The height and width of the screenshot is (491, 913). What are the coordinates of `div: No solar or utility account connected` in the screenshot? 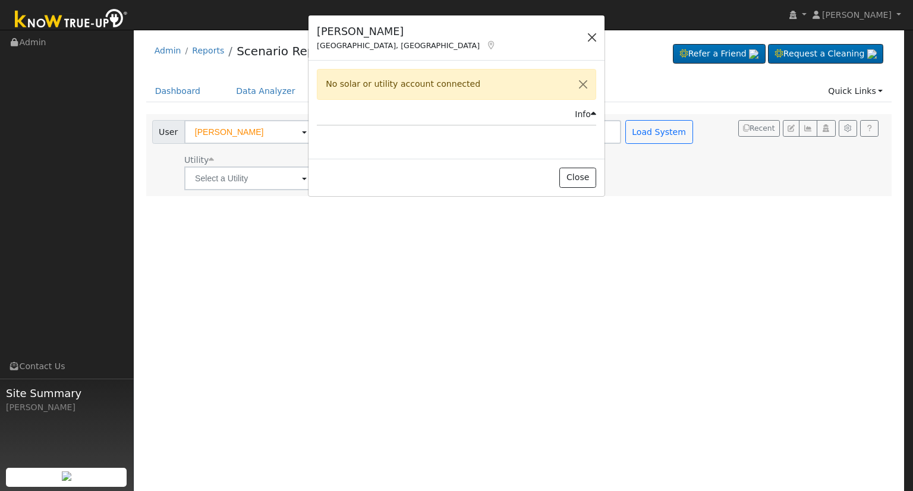 It's located at (456, 84).